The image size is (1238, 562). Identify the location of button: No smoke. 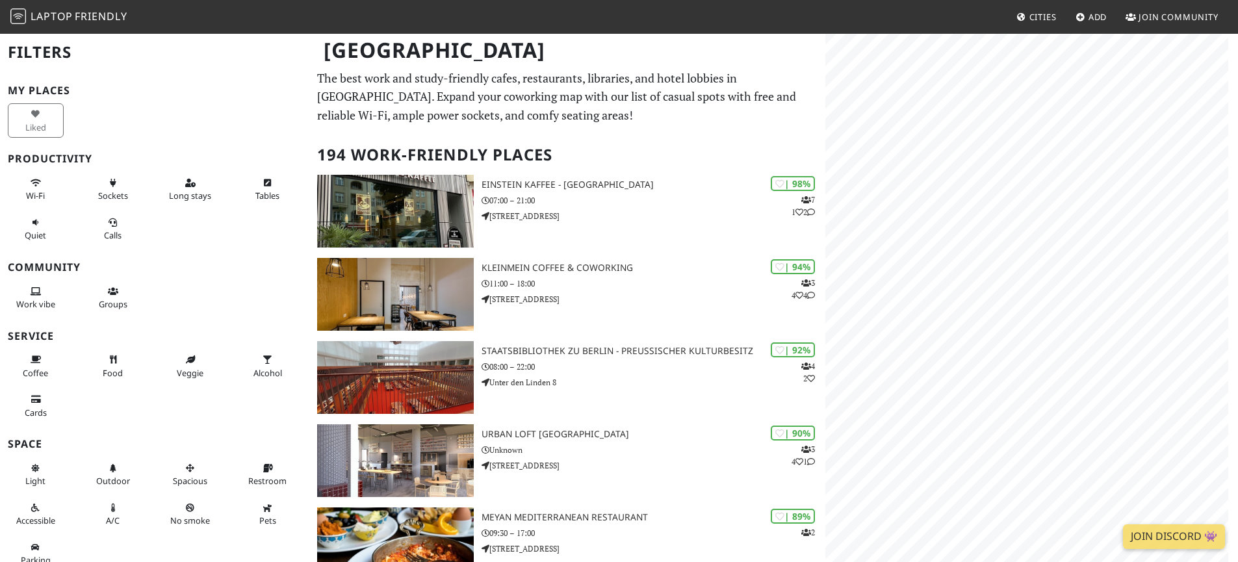
(190, 514).